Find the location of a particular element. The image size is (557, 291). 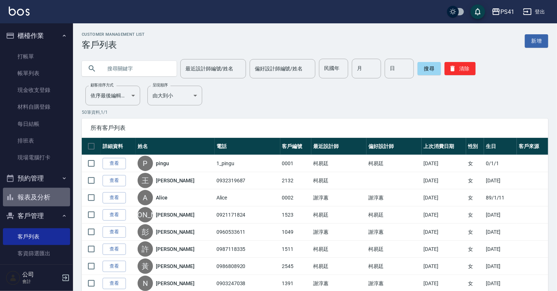

a: 客戶列表 is located at coordinates (37, 237).